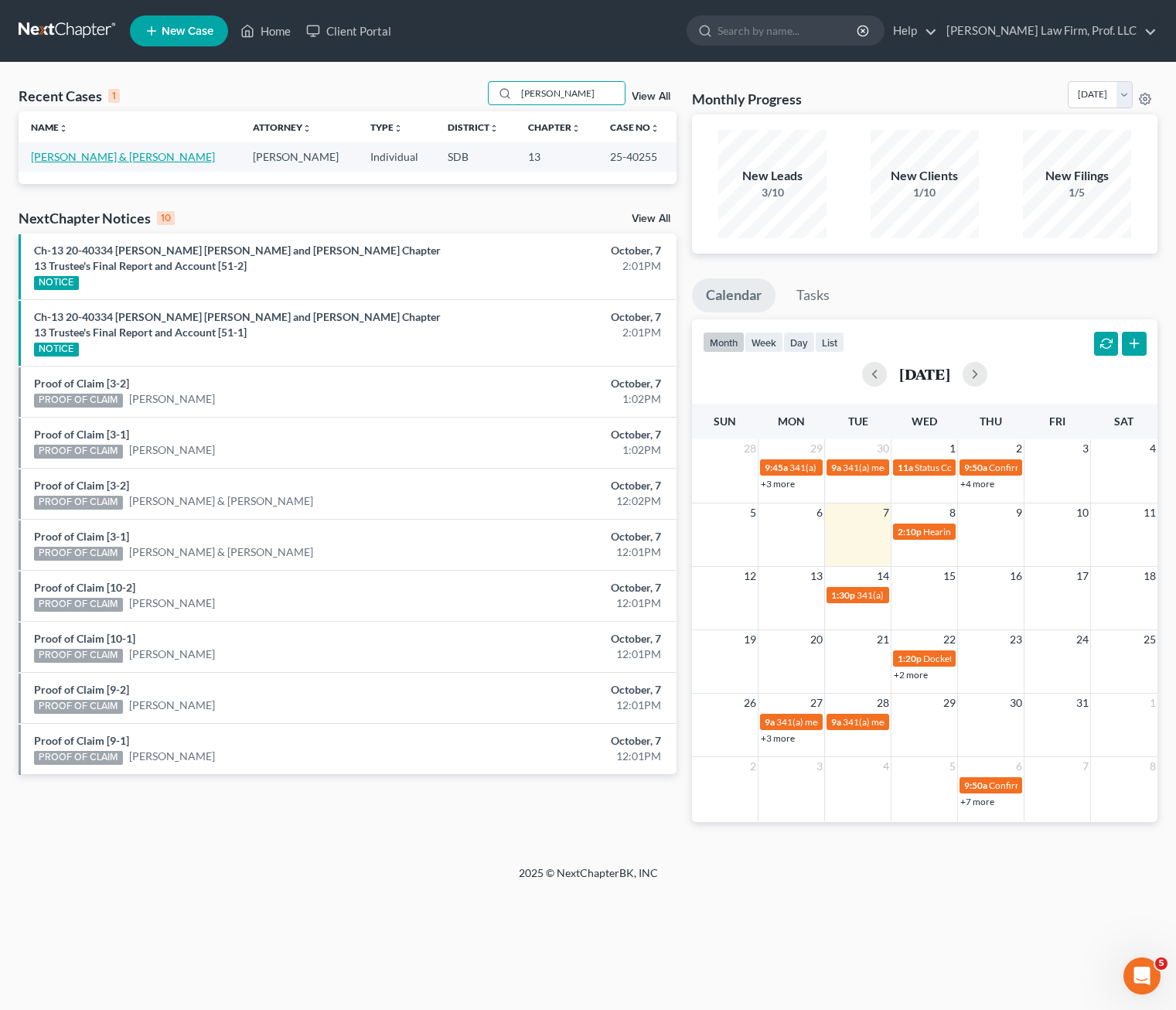 Image resolution: width=1176 pixels, height=1010 pixels. Describe the element at coordinates (81, 740) in the screenshot. I see `a: Proof of Claim [9-1]` at that location.